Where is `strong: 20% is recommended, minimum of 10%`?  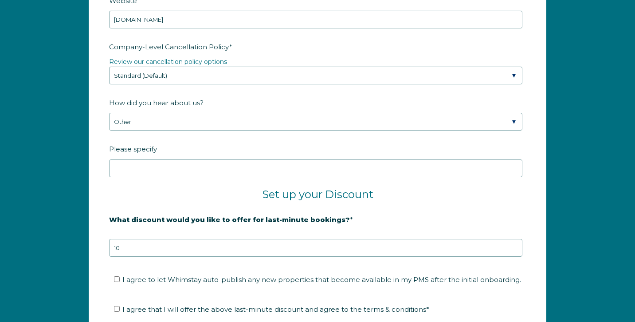 strong: 20% is recommended, minimum of 10% is located at coordinates (178, 234).